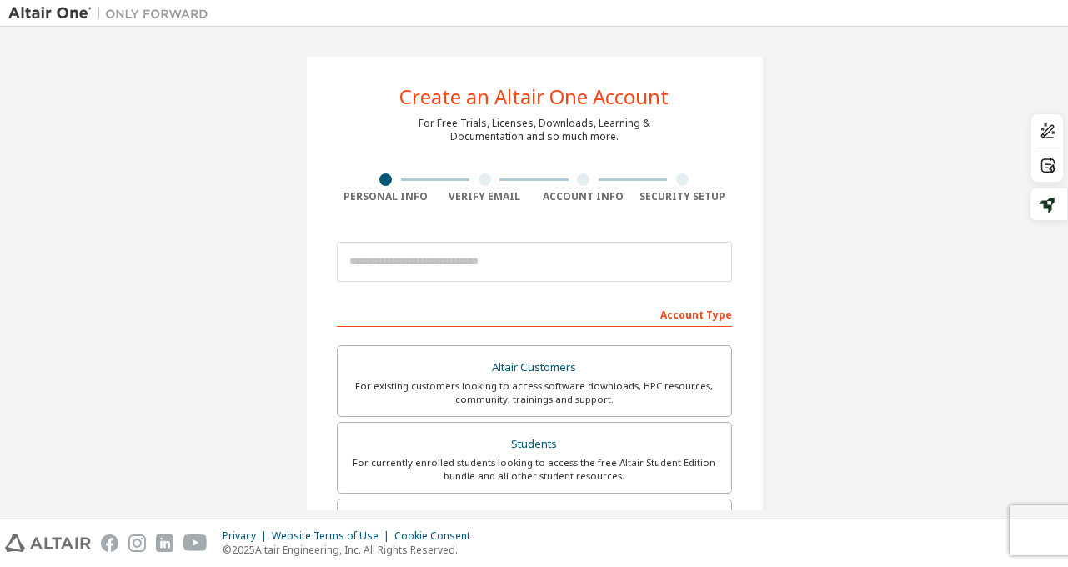 The height and width of the screenshot is (567, 1068). Describe the element at coordinates (386, 197) in the screenshot. I see `div: Personal Info` at that location.